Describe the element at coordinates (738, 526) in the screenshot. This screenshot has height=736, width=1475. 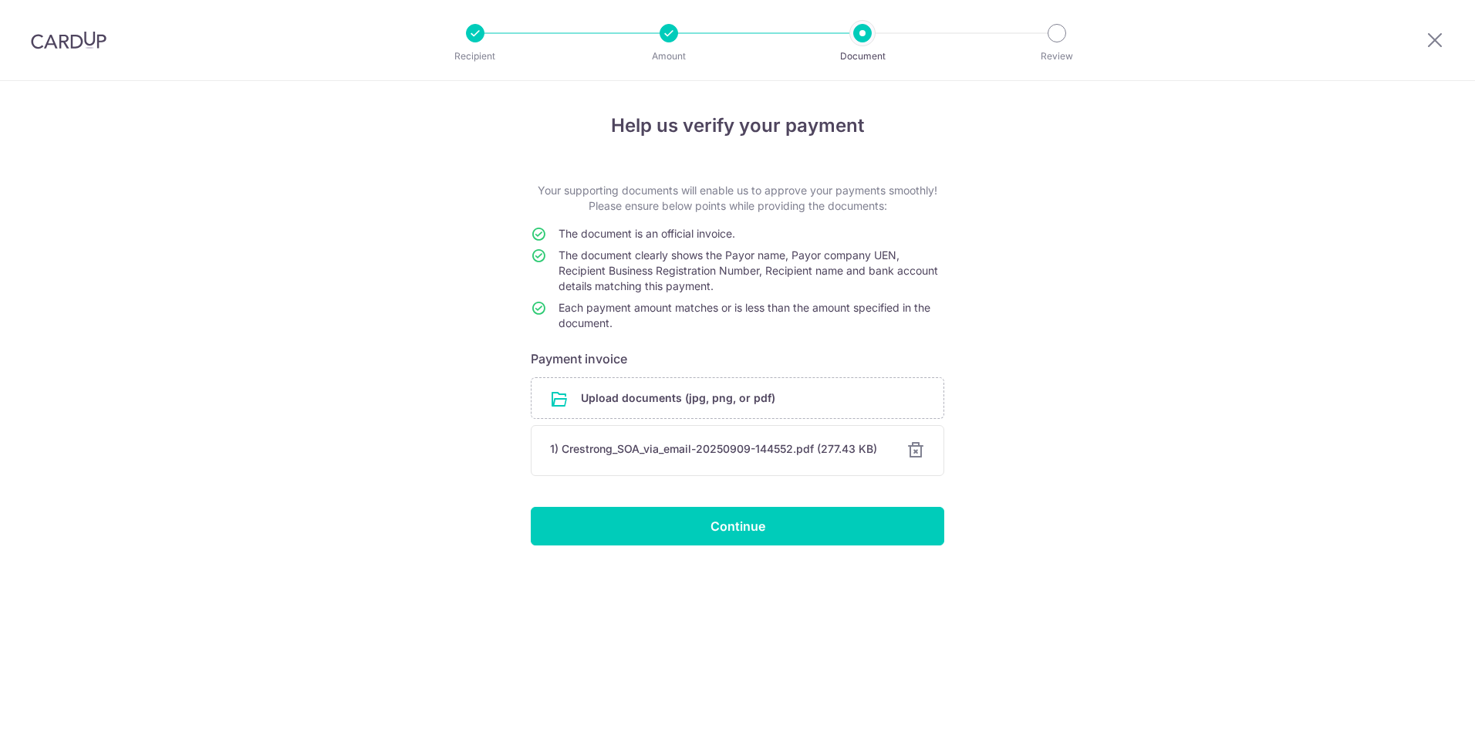
I see `input: Continue` at that location.